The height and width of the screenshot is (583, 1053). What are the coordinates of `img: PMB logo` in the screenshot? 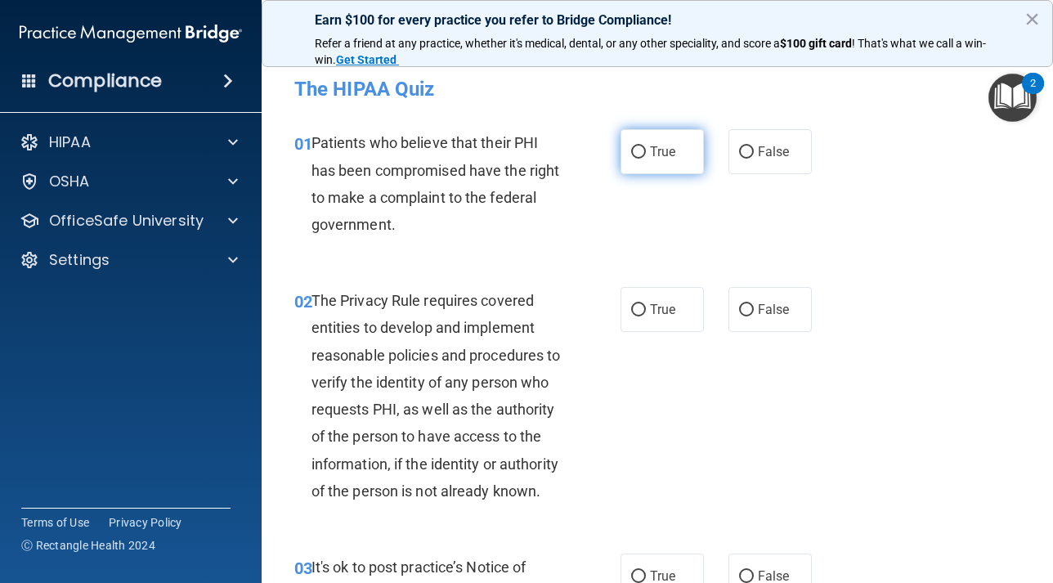 It's located at (131, 34).